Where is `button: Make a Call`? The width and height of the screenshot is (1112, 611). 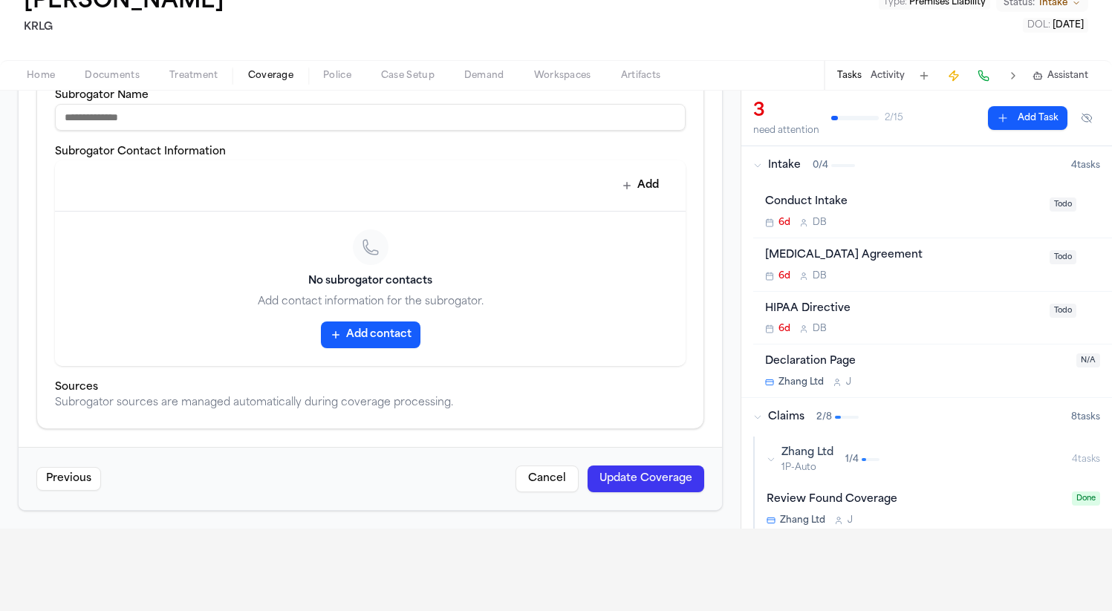 button: Make a Call is located at coordinates (983, 76).